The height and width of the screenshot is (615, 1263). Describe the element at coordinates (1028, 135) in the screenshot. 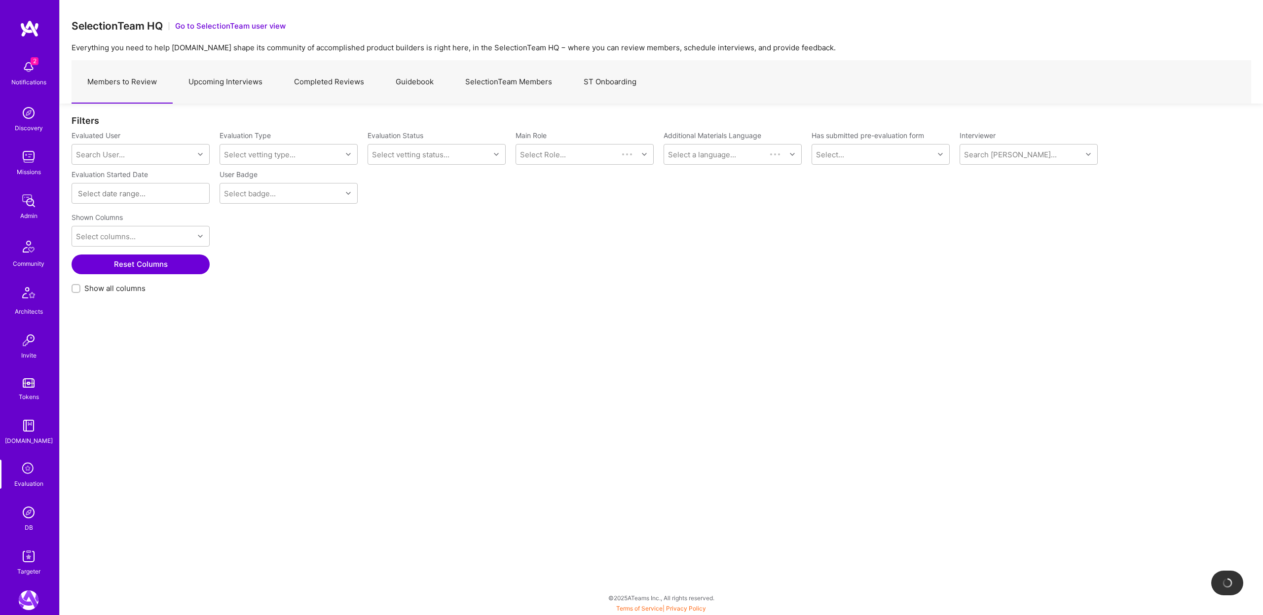

I see `label: Interviewer` at that location.